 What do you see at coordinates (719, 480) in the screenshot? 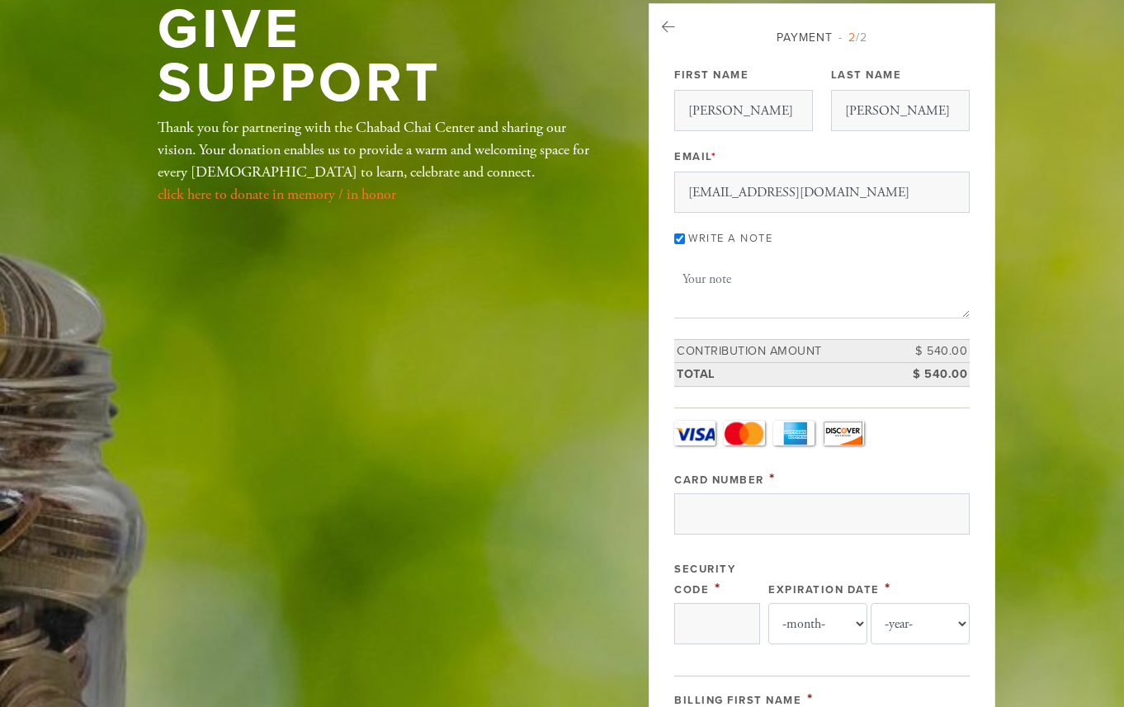
I see `label: Card Number` at bounding box center [719, 480].